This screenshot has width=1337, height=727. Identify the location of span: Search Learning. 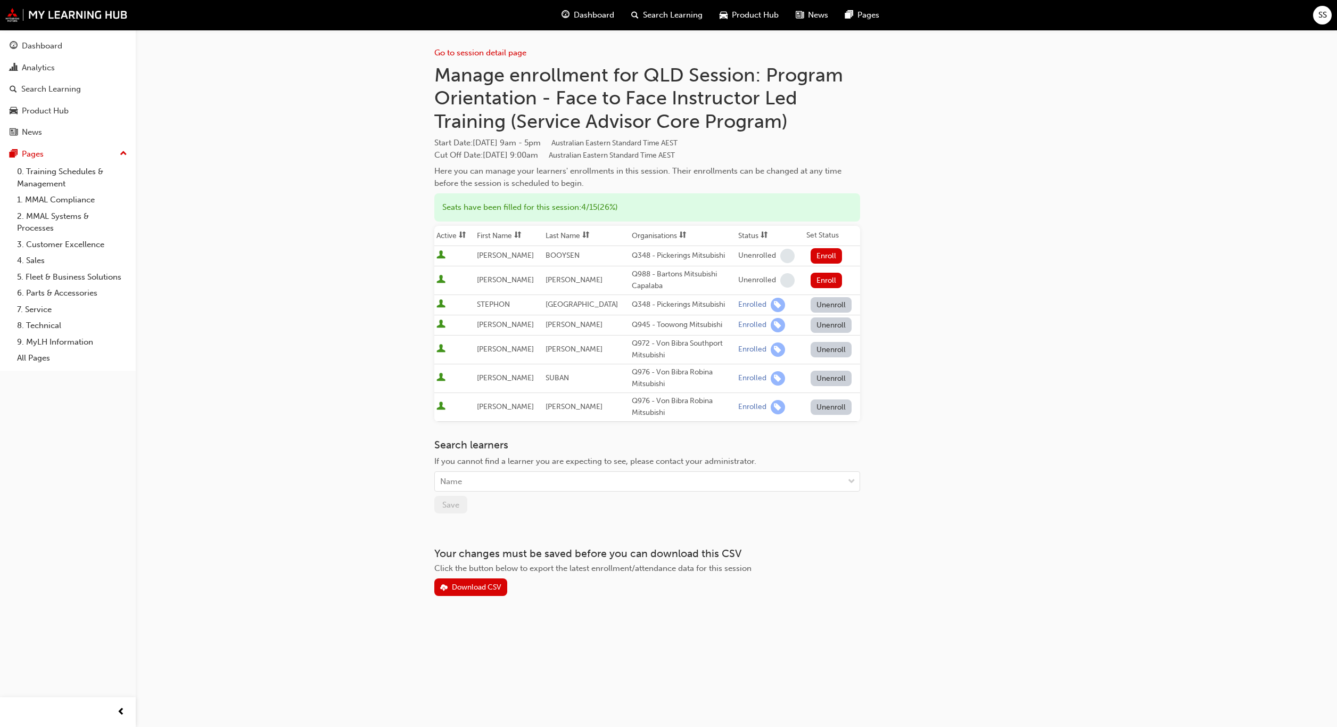
(673, 15).